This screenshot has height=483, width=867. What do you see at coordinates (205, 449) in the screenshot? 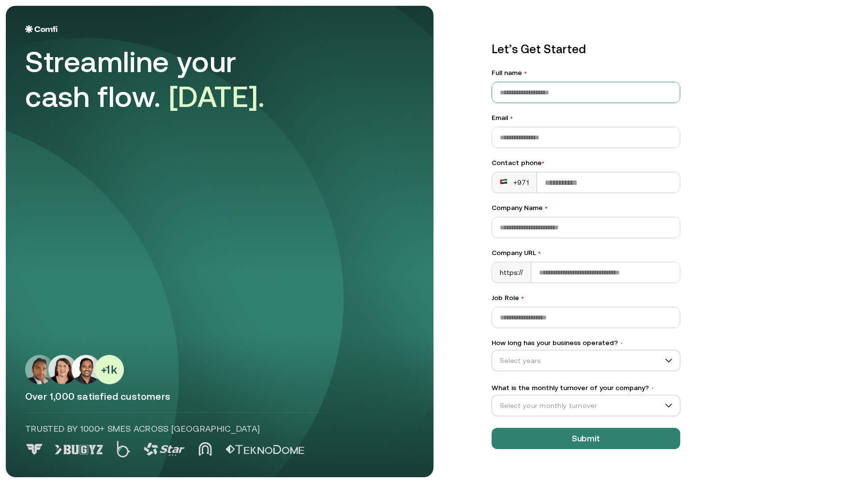
I see `img: Logo 4` at bounding box center [205, 449].